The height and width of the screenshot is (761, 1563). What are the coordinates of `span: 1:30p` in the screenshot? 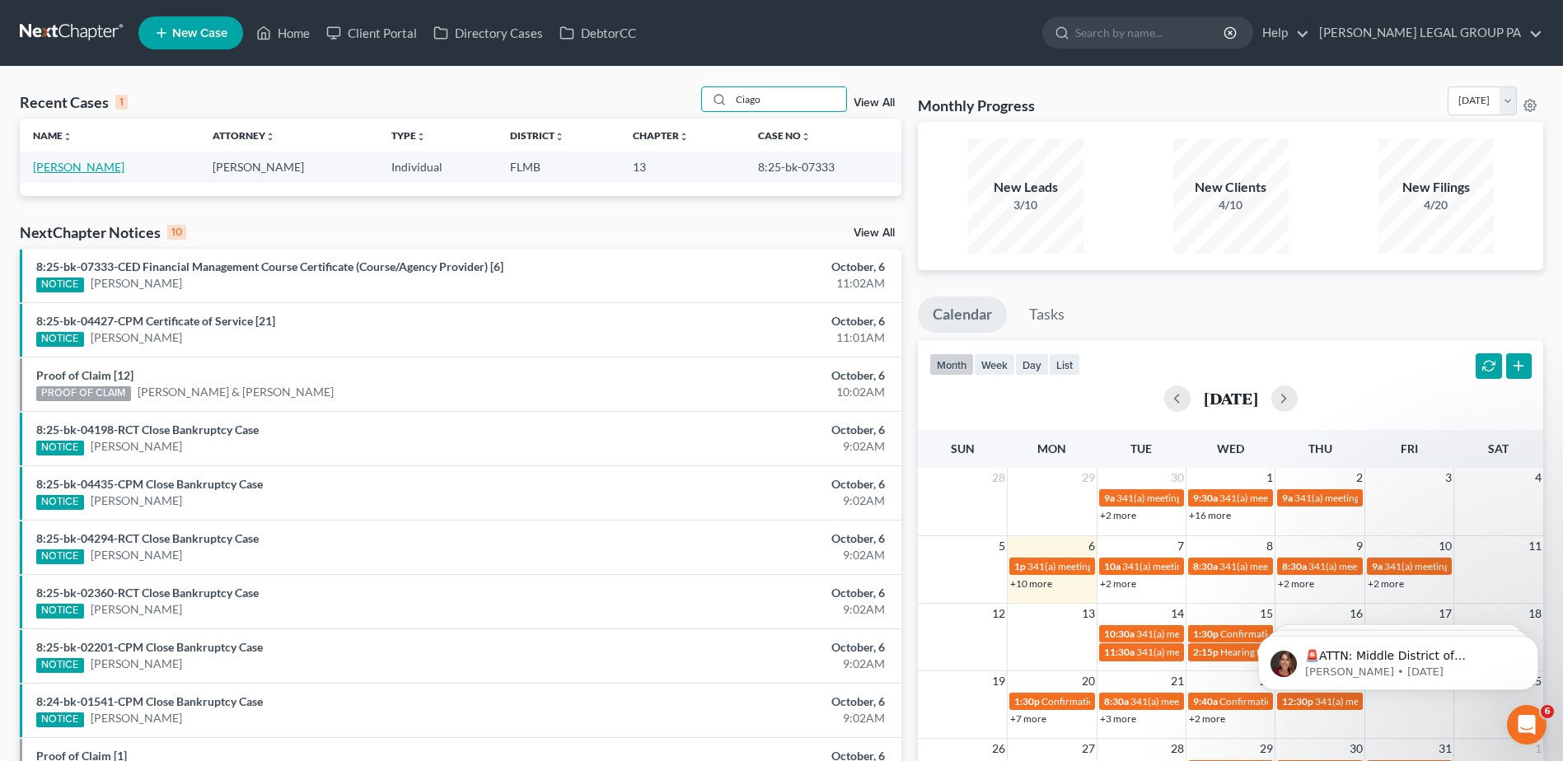 It's located at (1027, 701).